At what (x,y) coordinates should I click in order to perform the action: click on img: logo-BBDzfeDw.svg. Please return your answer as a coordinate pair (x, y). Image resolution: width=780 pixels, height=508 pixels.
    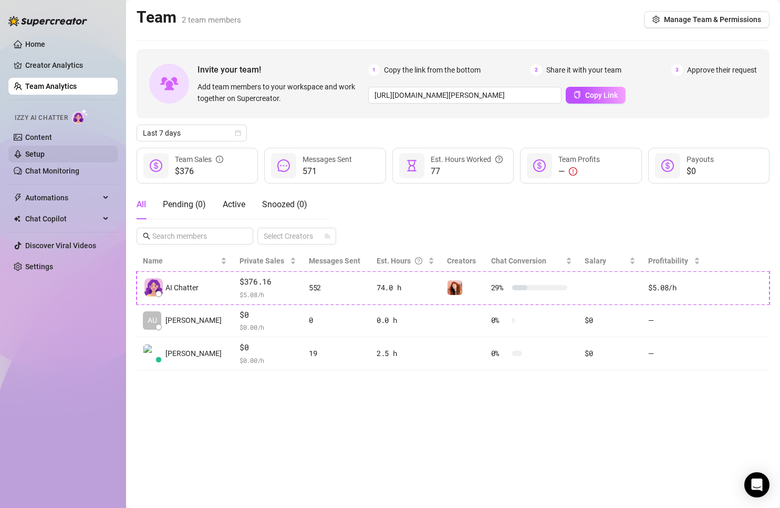
    Looking at the image, I should click on (48, 21).